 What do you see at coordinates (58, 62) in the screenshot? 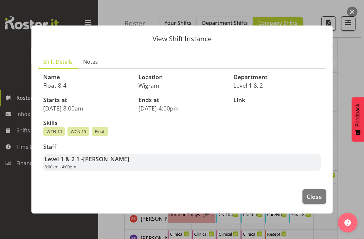
I see `span: Shift Details` at bounding box center [58, 62].